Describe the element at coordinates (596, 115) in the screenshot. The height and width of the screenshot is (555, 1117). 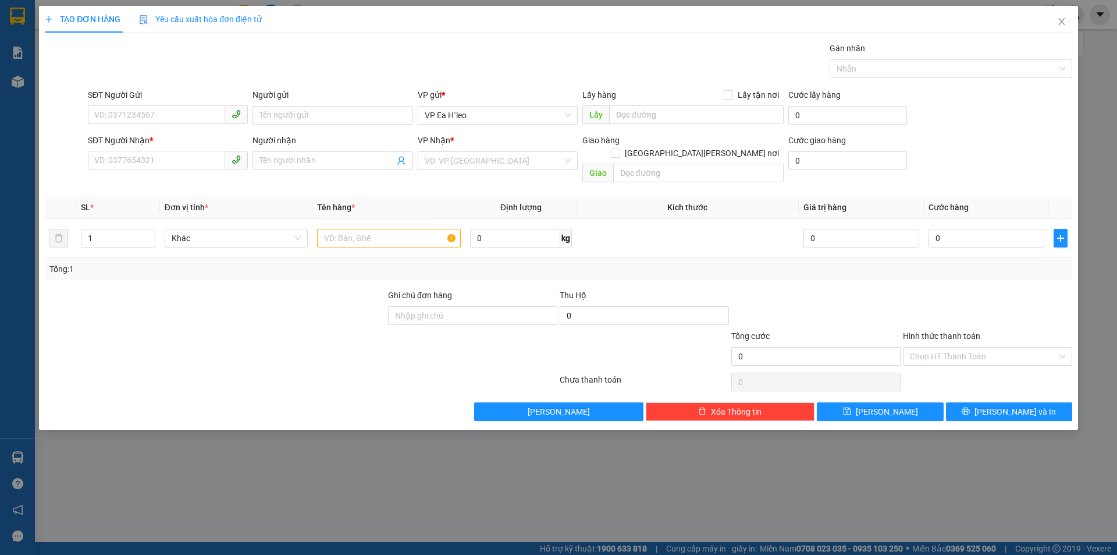
I see `span: Lấy` at that location.